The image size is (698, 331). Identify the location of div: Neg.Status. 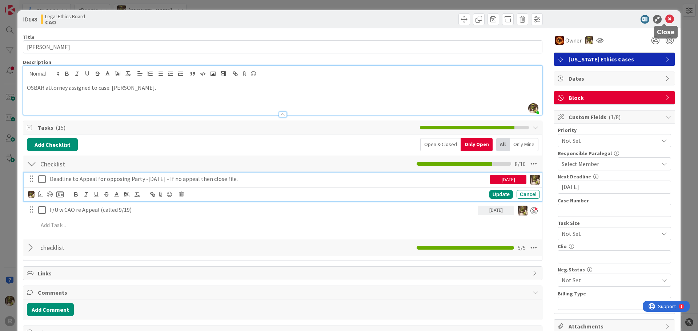
(614, 270).